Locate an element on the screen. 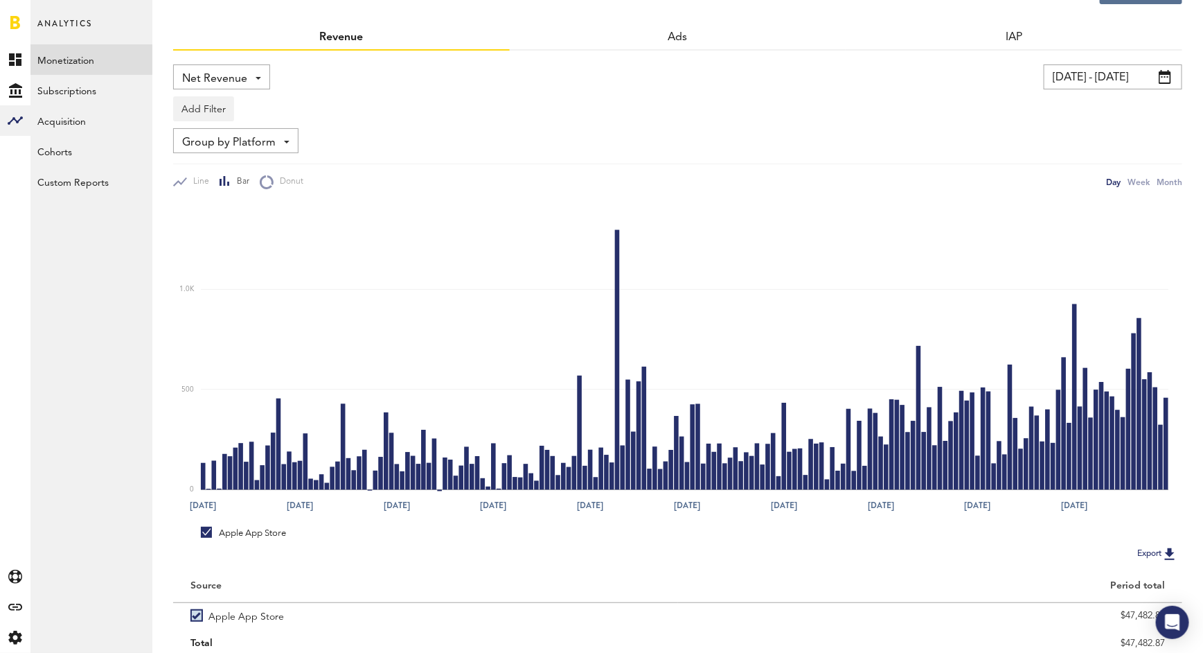 This screenshot has width=1203, height=653. span: Ads is located at coordinates (678, 37).